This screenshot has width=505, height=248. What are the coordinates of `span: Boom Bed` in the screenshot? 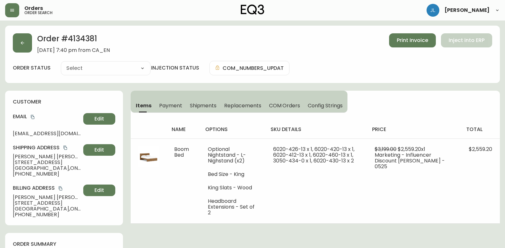 It's located at (182, 152).